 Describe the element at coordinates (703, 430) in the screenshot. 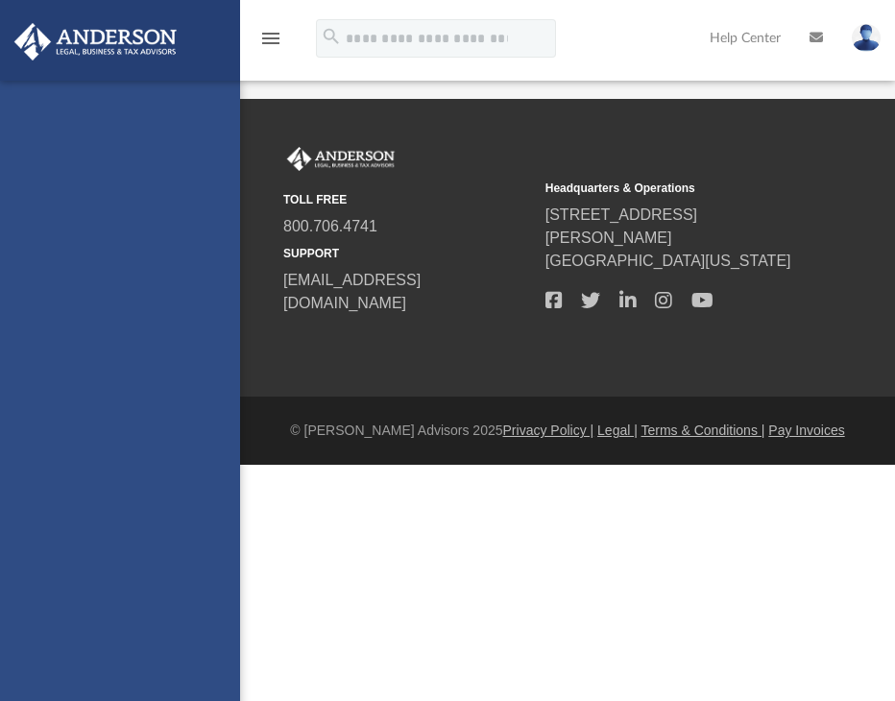

I see `a: Terms & Conditions |` at that location.